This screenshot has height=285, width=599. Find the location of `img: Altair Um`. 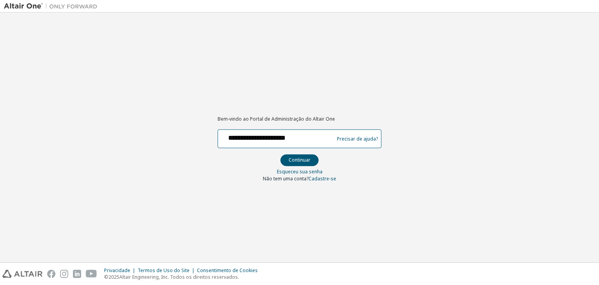

img: Altair Um is located at coordinates (53, 6).